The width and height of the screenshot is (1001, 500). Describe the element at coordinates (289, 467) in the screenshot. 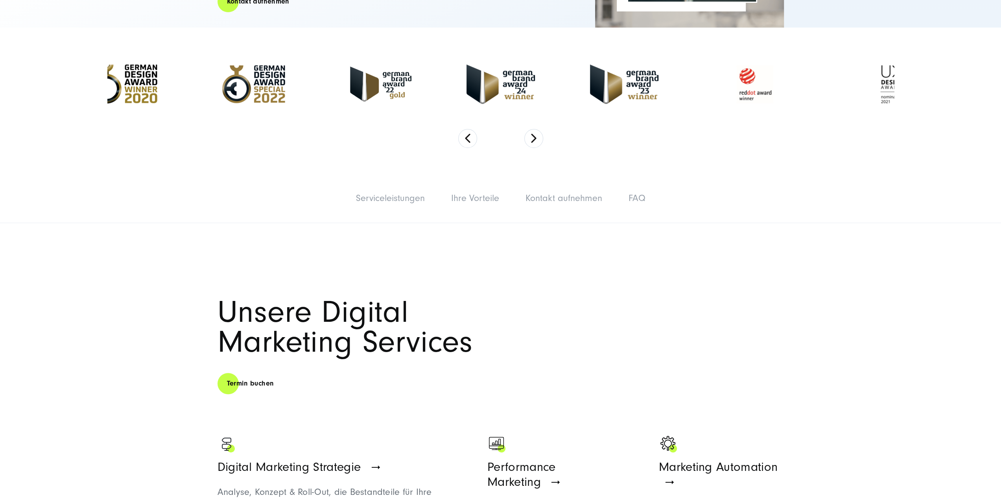

I see `span: Digital Marketing Strategie` at that location.